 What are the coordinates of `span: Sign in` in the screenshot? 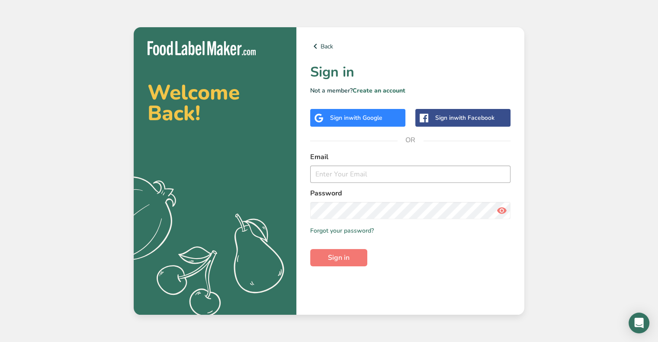 It's located at (339, 258).